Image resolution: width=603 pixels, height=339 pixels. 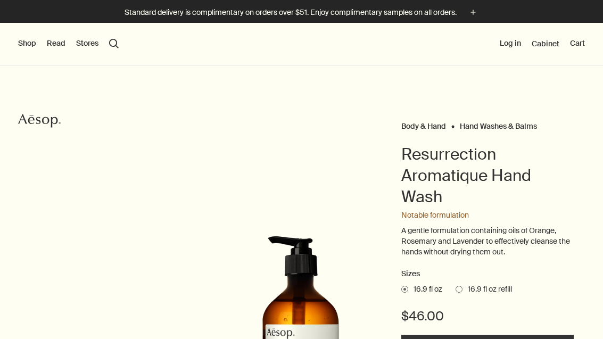 I want to click on span: 16.9 fl oz refill, so click(x=487, y=290).